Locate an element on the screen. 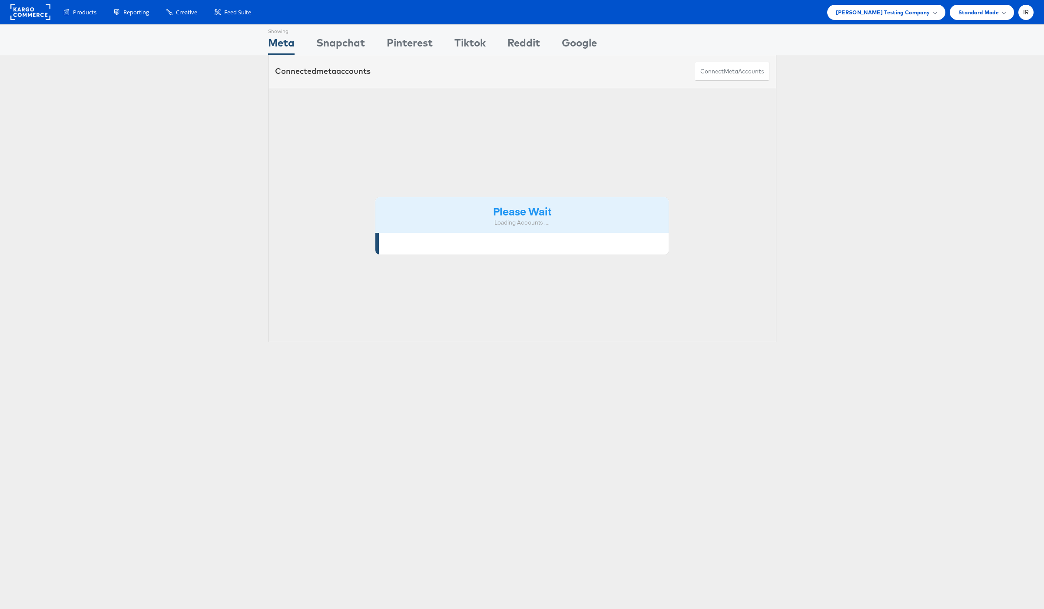 This screenshot has height=609, width=1044. div: Snapchat is located at coordinates (341, 45).